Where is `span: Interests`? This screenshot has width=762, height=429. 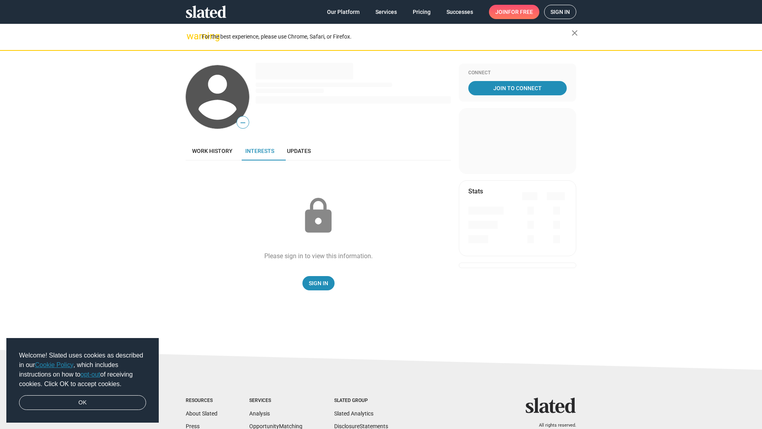 span: Interests is located at coordinates (260, 151).